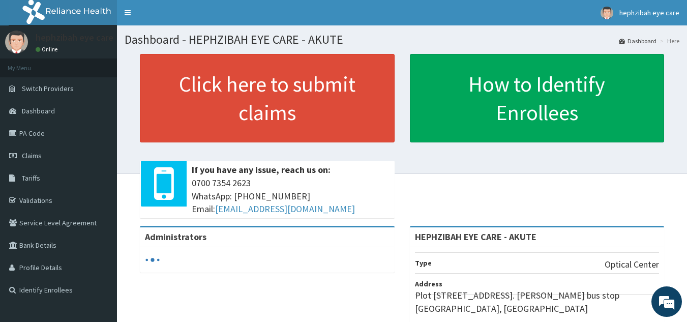 Image resolution: width=687 pixels, height=322 pixels. Describe the element at coordinates (537, 98) in the screenshot. I see `a: How to Identify Enrollees` at that location.